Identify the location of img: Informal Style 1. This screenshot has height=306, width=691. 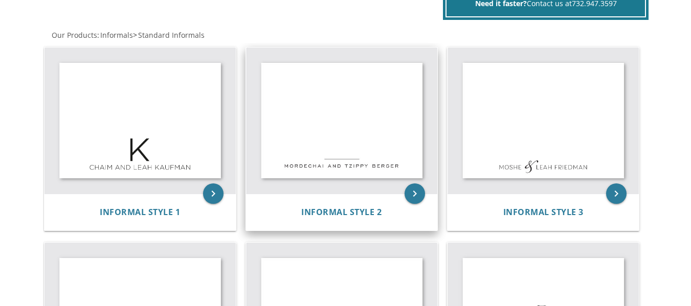
(140, 121).